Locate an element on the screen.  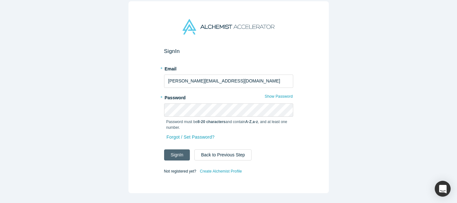
button: Back to Previous Step is located at coordinates (223, 155).